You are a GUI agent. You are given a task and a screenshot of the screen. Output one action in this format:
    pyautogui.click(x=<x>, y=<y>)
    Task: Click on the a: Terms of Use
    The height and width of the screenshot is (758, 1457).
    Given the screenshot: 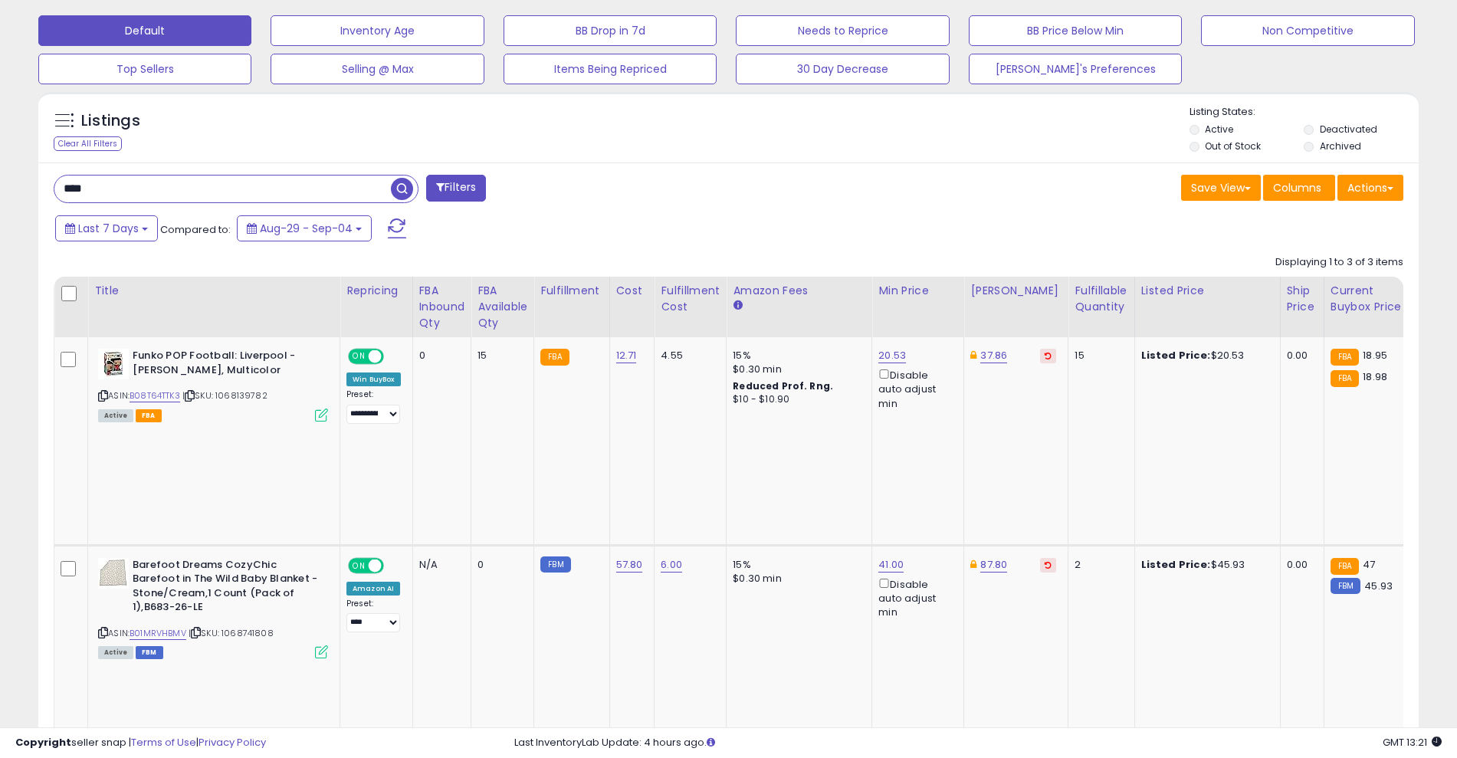 What is the action you would take?
    pyautogui.click(x=163, y=742)
    